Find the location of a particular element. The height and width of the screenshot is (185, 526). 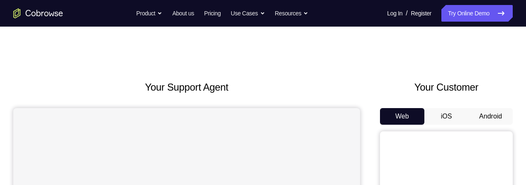

a: Try Online Demo is located at coordinates (477, 13).